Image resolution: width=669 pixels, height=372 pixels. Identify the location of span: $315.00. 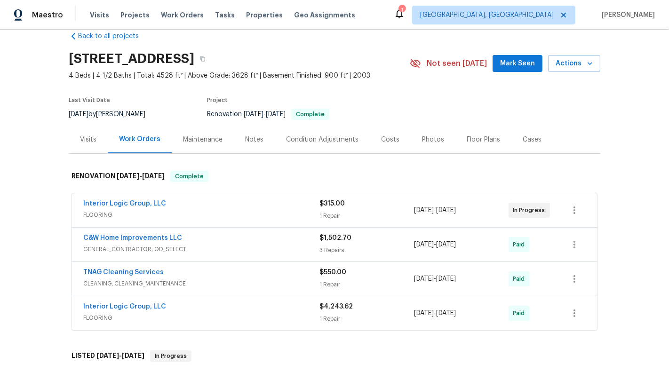
(332, 204).